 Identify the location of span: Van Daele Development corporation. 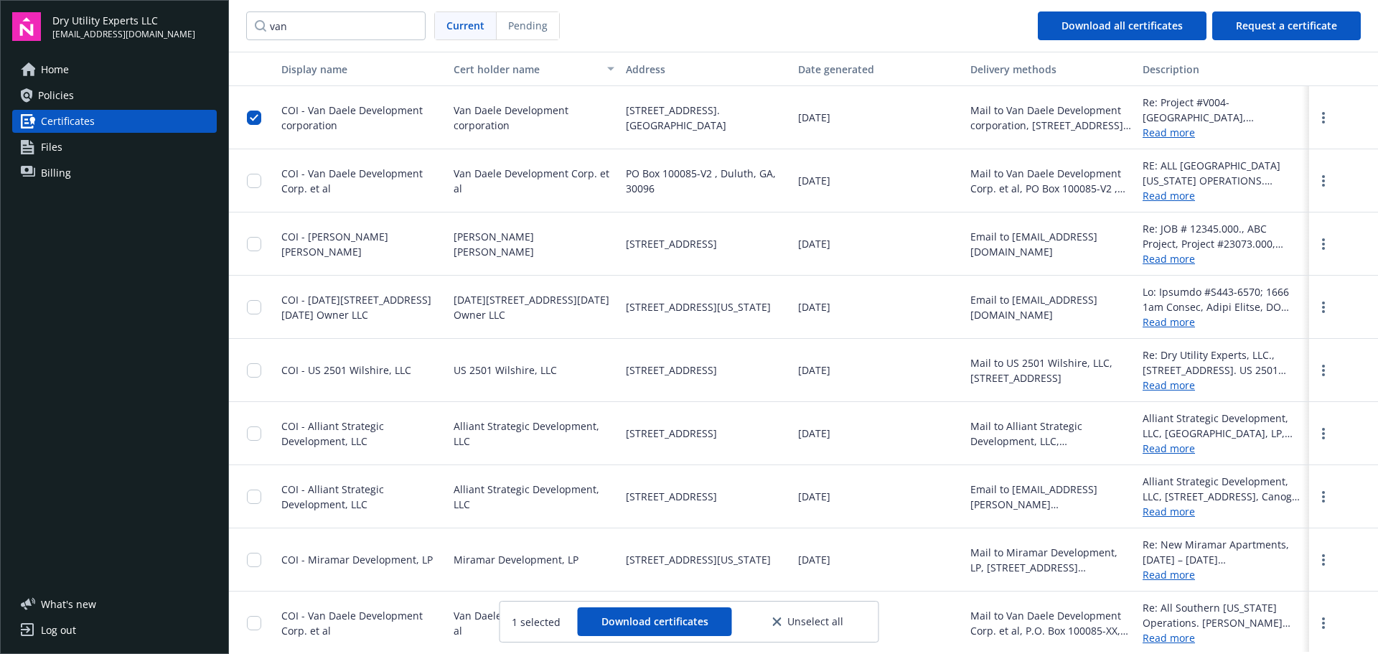
(534, 118).